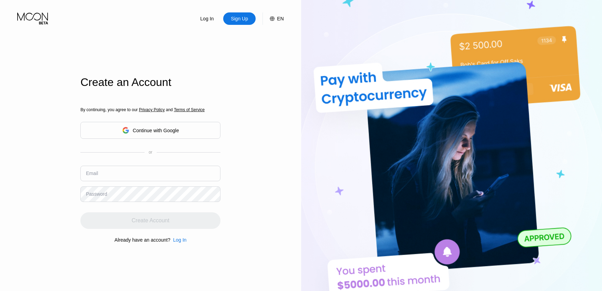 The width and height of the screenshot is (602, 291). What do you see at coordinates (151, 152) in the screenshot?
I see `div: or` at bounding box center [151, 152].